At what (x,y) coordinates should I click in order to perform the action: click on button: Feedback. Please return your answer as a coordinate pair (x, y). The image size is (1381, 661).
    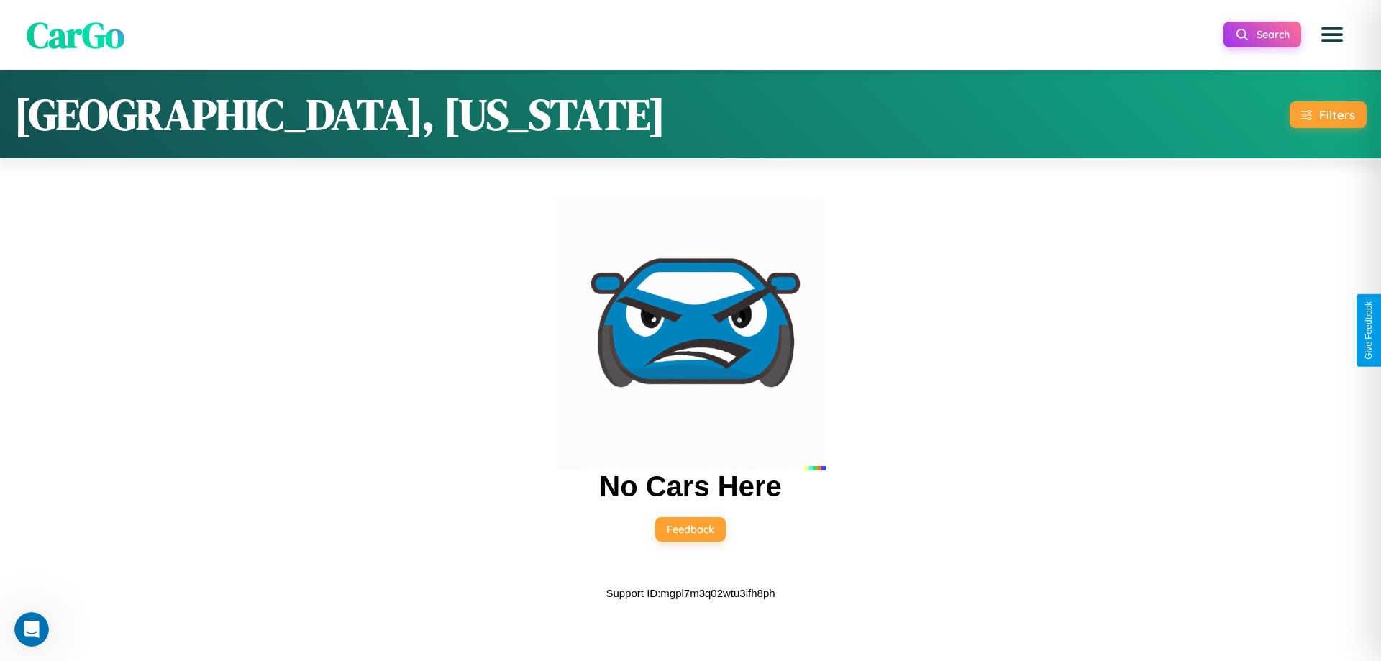
    Looking at the image, I should click on (690, 529).